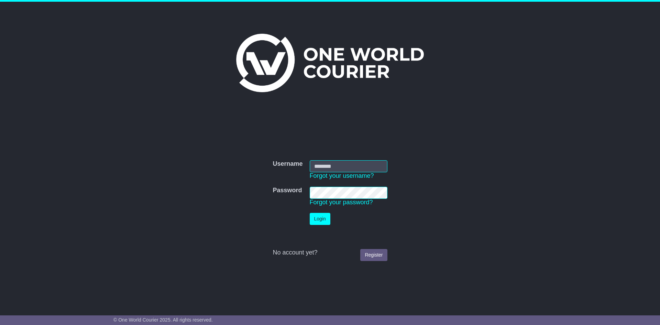 This screenshot has height=325, width=660. I want to click on a: Register, so click(374, 255).